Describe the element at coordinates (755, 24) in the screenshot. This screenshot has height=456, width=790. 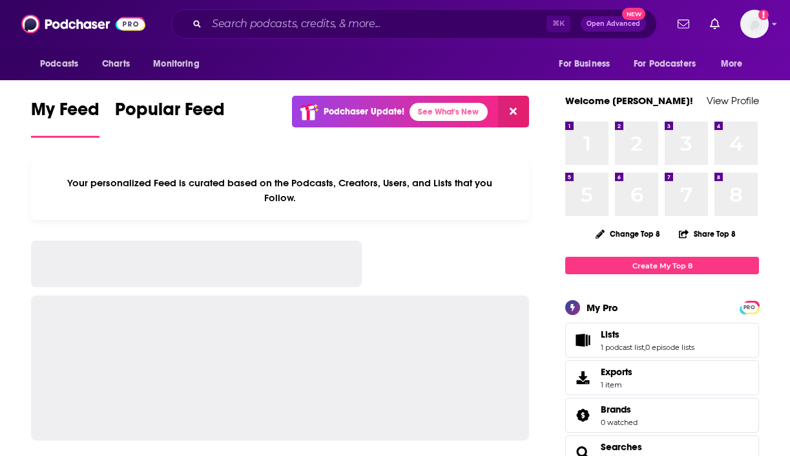
I see `span: Logged in as inkhouseNYC` at that location.